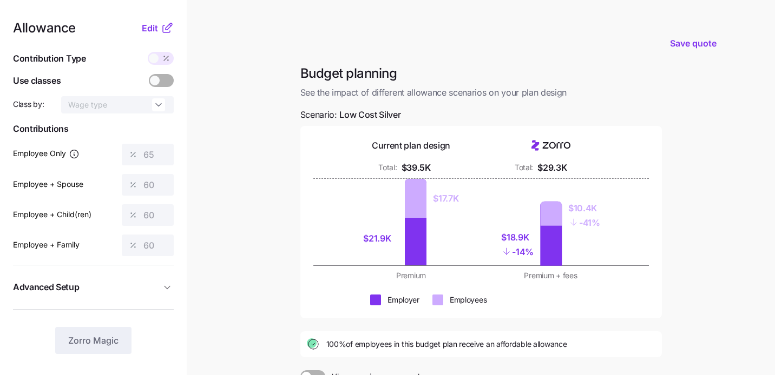  Describe the element at coordinates (481, 73) in the screenshot. I see `h1: Budget planning` at that location.